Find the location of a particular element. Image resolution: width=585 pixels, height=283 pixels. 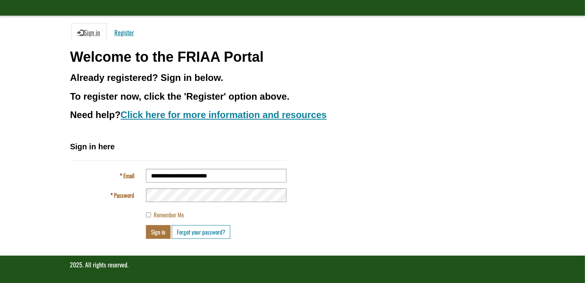

a: Click here for more information and resources is located at coordinates (224, 114).